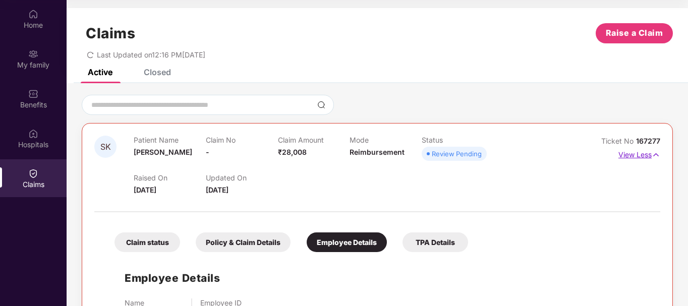 This screenshot has width=688, height=306. I want to click on img: svg+xml;base64,PHN2ZyBpZD0iU2VhcmNoLTMyeDMyIiB4bWxucz0iaHR0cDovL3d3dy53My5vcmcvMjAwMC9zdmciIHdpZH..., so click(321, 105).